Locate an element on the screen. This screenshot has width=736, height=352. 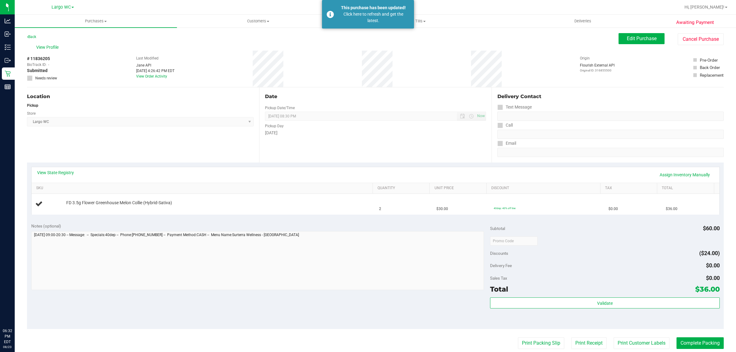
a: Purchases is located at coordinates (96, 21).